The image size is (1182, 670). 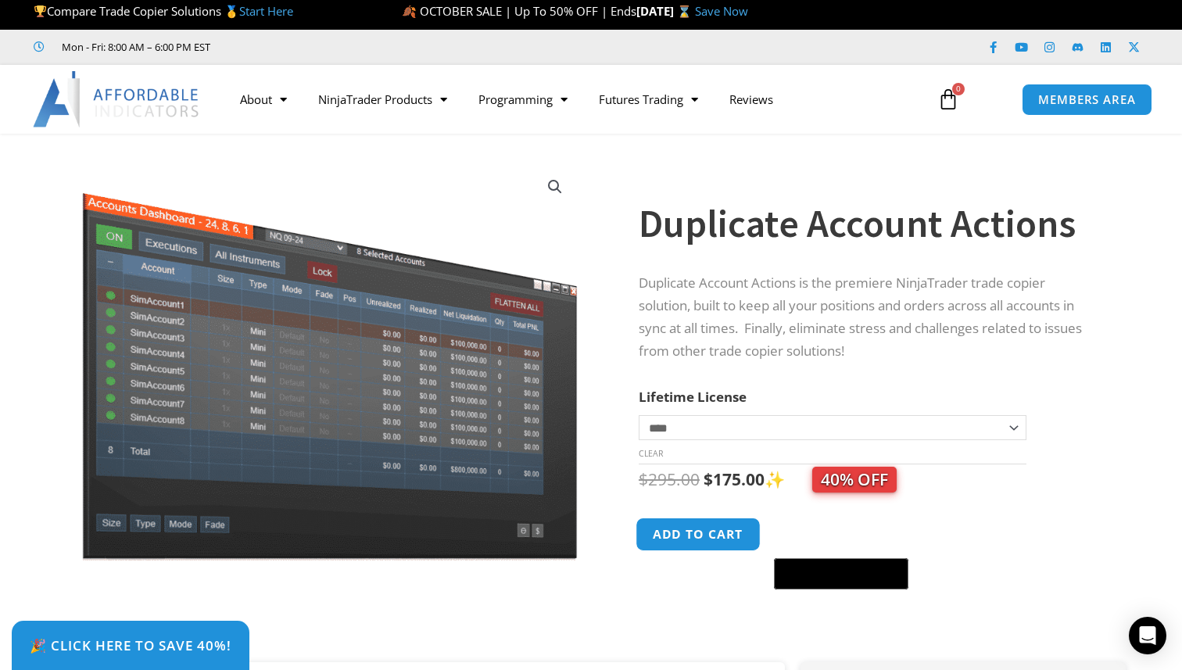 What do you see at coordinates (698, 534) in the screenshot?
I see `button: Add to cart` at bounding box center [698, 534].